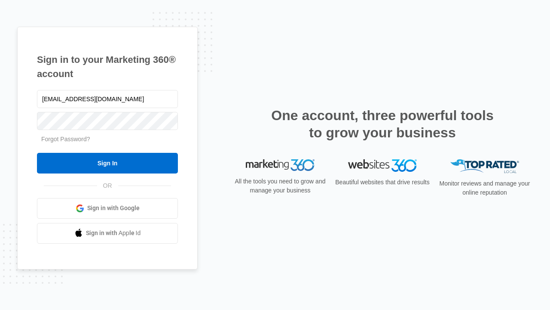  Describe the element at coordinates (107, 163) in the screenshot. I see `input: Sign In` at that location.